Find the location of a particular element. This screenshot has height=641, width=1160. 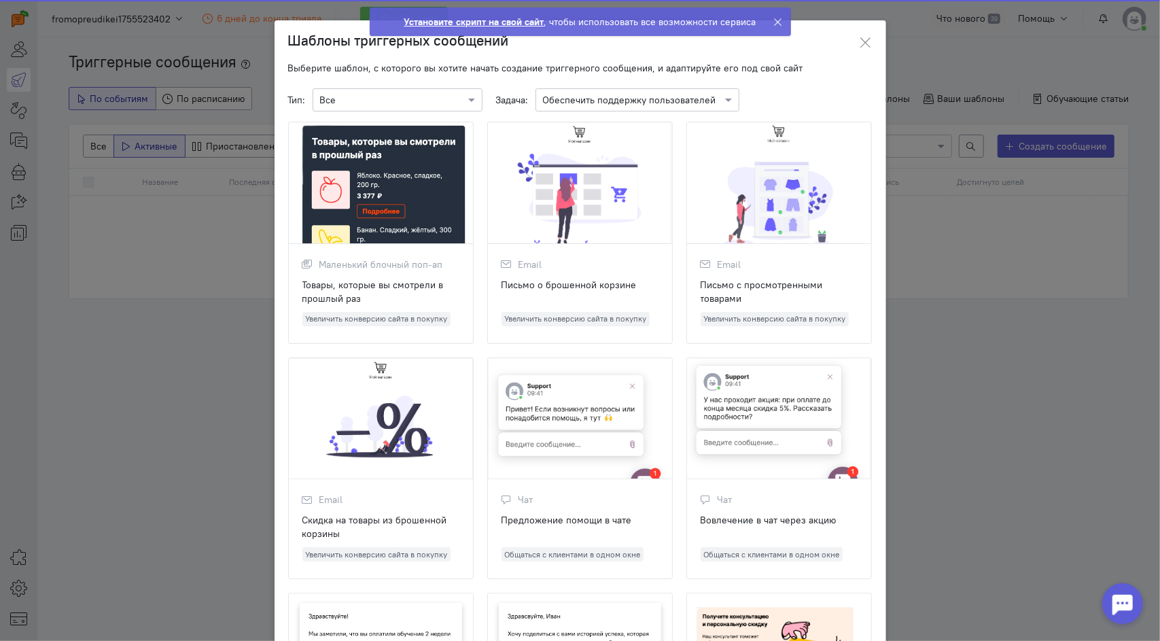

span: Задача: is located at coordinates (513, 100).